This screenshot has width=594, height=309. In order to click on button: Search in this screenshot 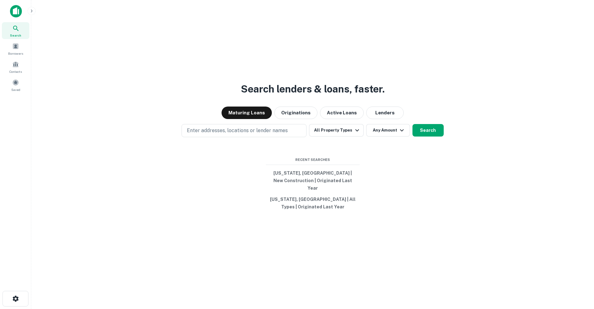, I will do `click(428, 130)`.